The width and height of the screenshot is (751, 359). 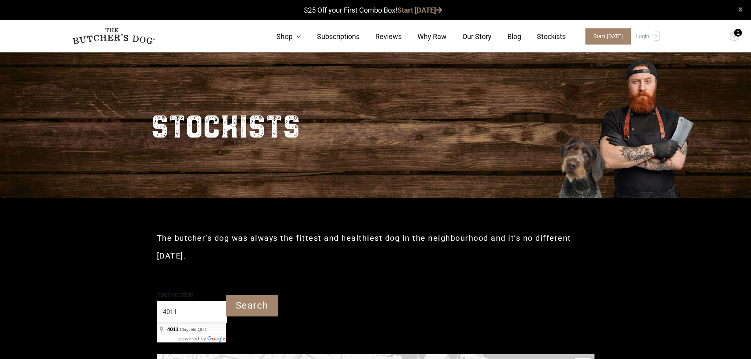 What do you see at coordinates (330, 36) in the screenshot?
I see `a: Subscriptions` at bounding box center [330, 36].